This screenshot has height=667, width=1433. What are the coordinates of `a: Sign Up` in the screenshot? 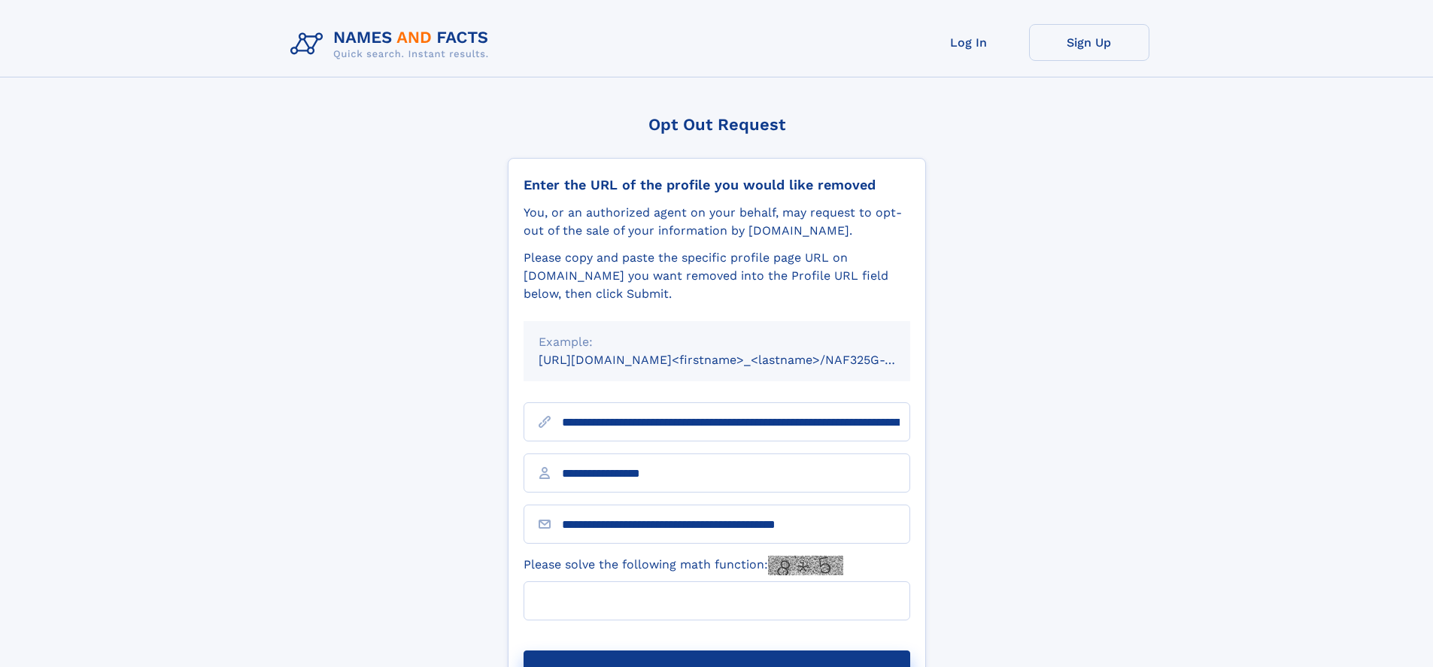 It's located at (1089, 42).